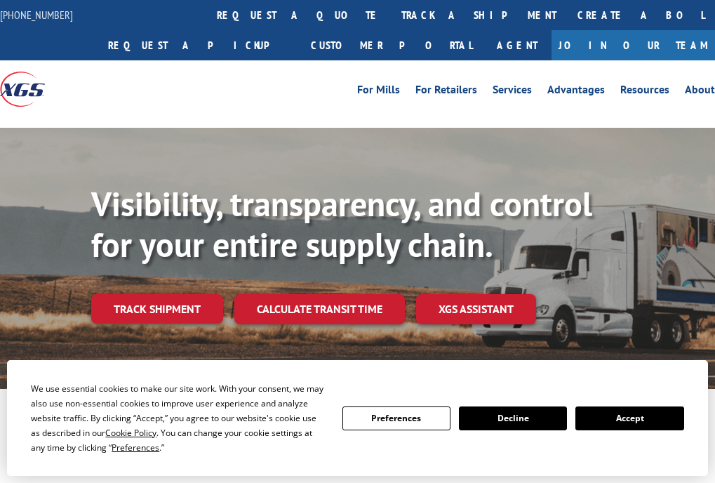 The height and width of the screenshot is (483, 715). I want to click on a: Customer Portal, so click(392, 45).